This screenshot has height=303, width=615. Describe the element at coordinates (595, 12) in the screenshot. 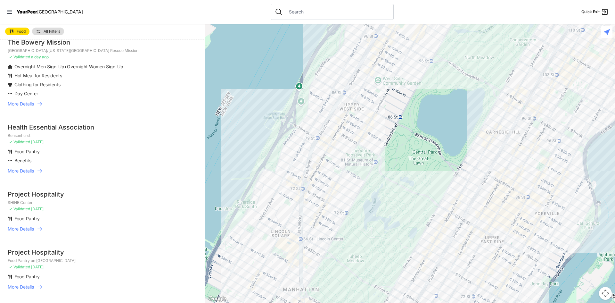

I see `a: Quick Exit` at that location.